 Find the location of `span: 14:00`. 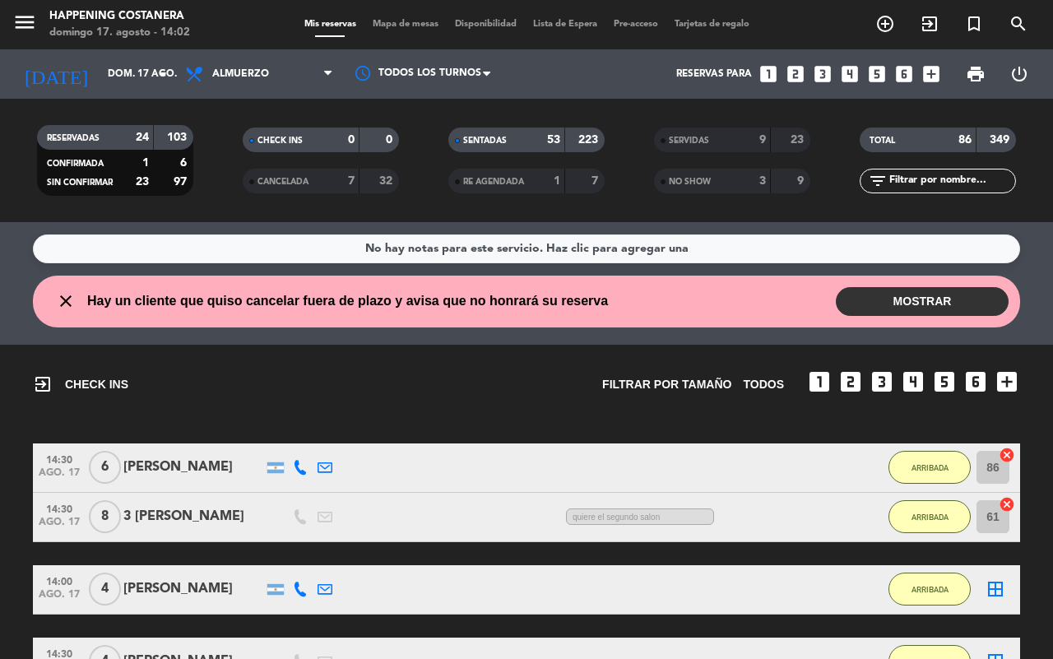

span: 14:00 is located at coordinates (59, 580).